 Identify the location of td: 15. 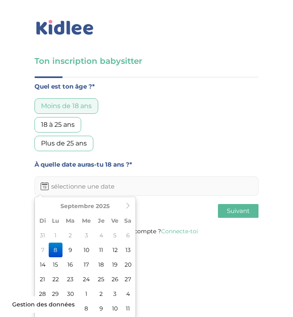
(56, 265).